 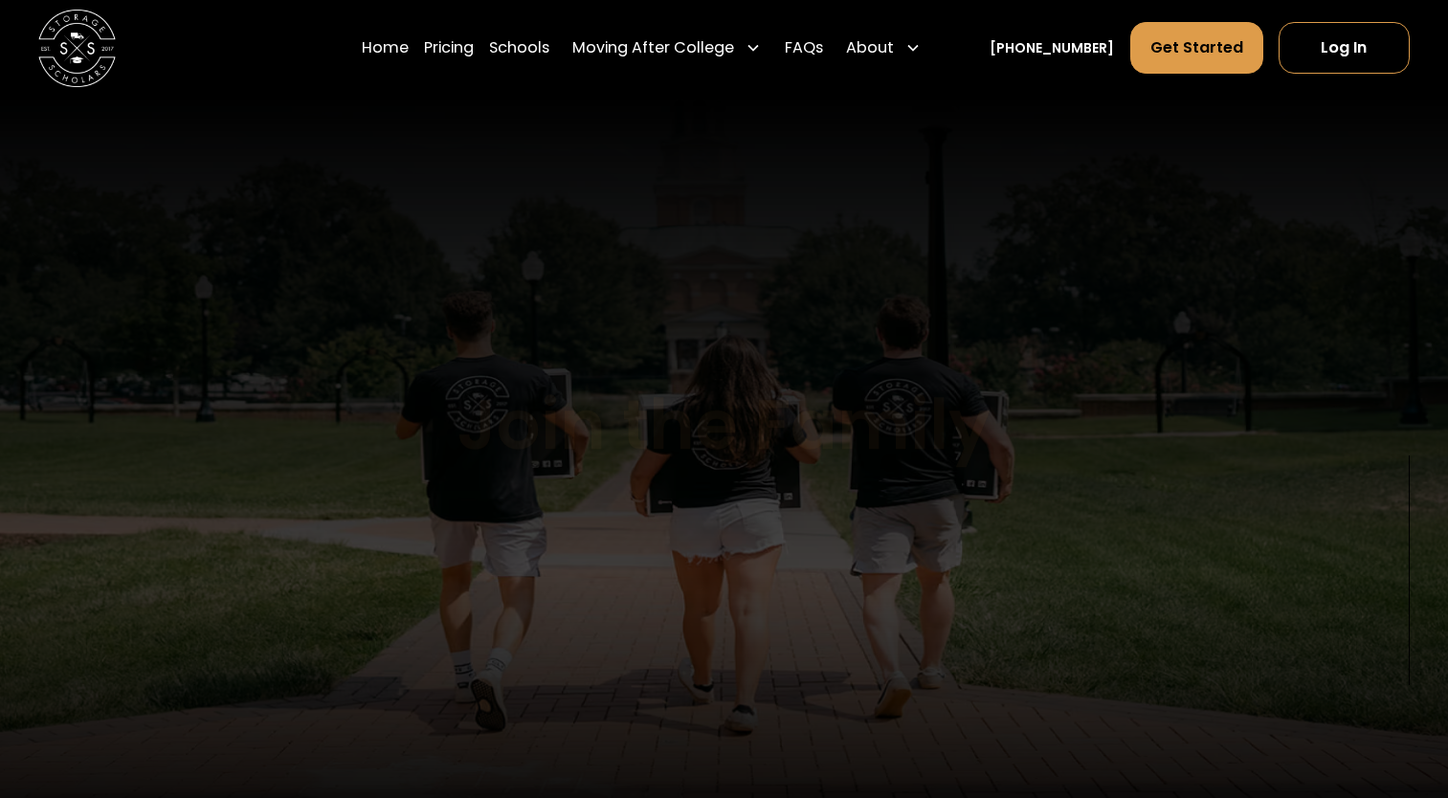 I want to click on div: Packing, so click(x=272, y=611).